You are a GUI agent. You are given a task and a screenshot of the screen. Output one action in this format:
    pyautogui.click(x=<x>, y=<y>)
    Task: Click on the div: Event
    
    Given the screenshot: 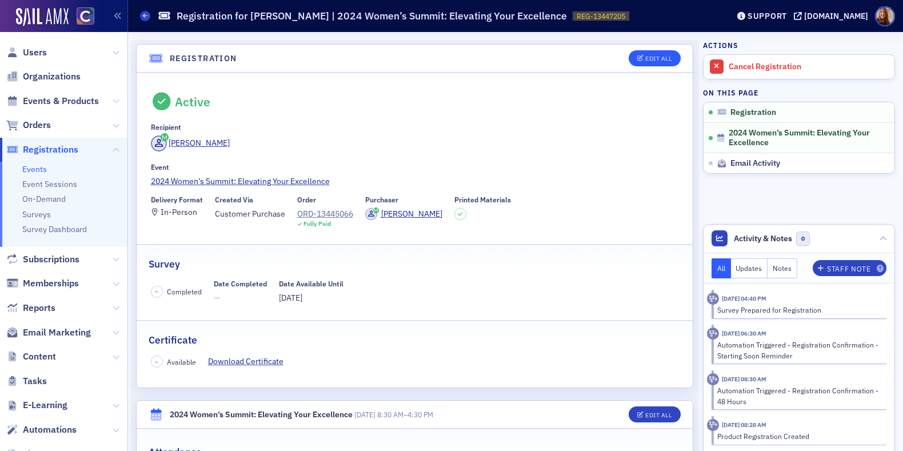 What is the action you would take?
    pyautogui.click(x=160, y=167)
    